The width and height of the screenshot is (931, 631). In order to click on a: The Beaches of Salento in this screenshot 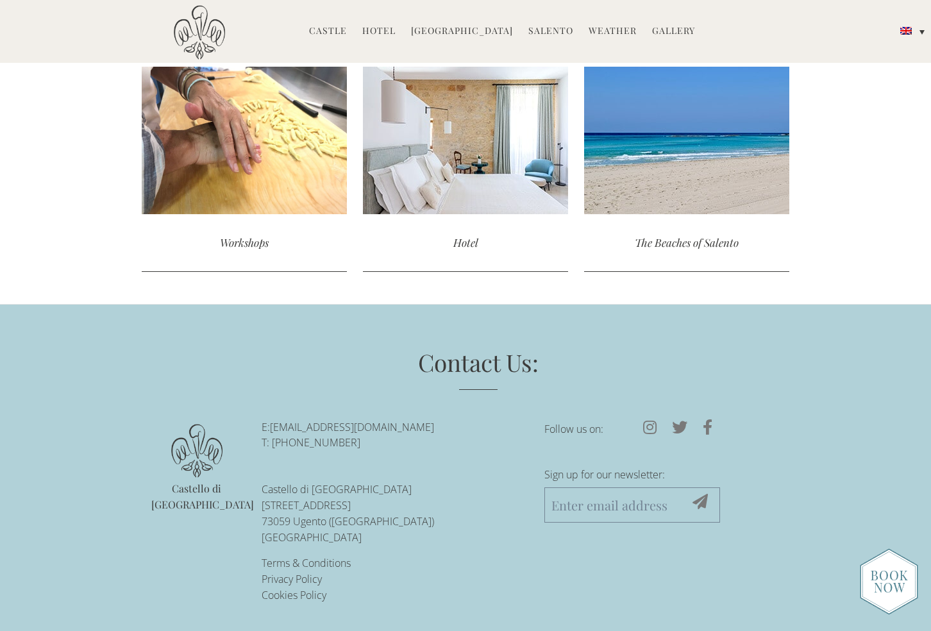, I will do `click(687, 169)`.